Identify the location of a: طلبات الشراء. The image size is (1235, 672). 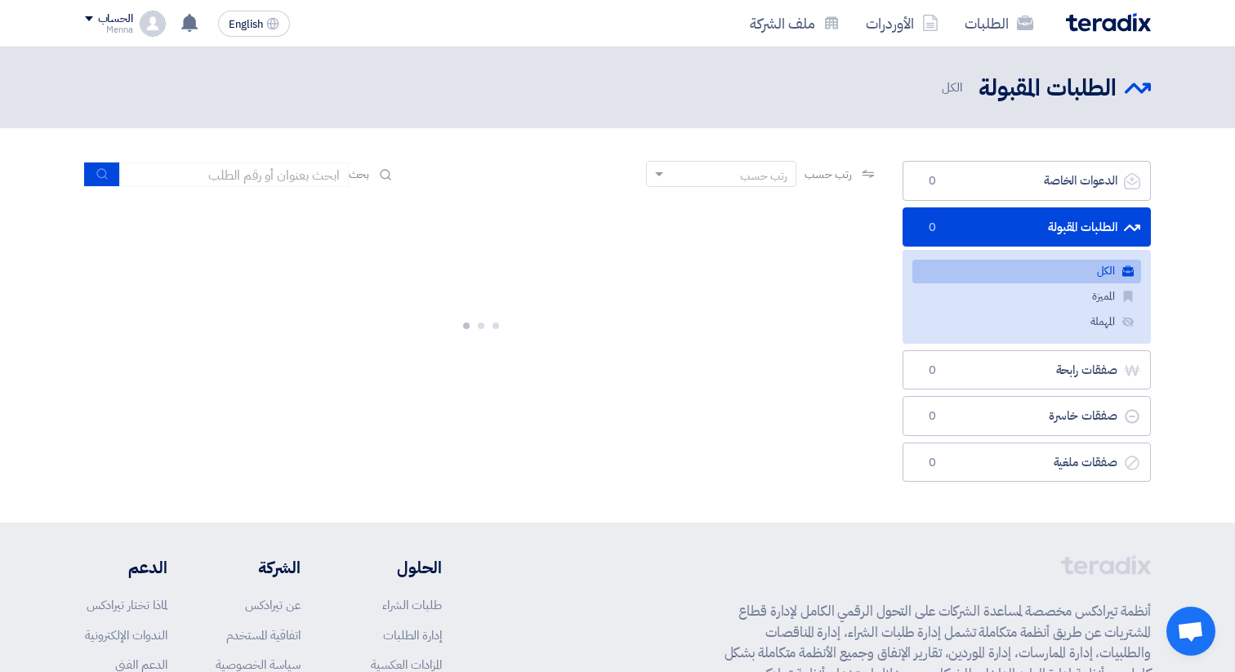
(412, 605).